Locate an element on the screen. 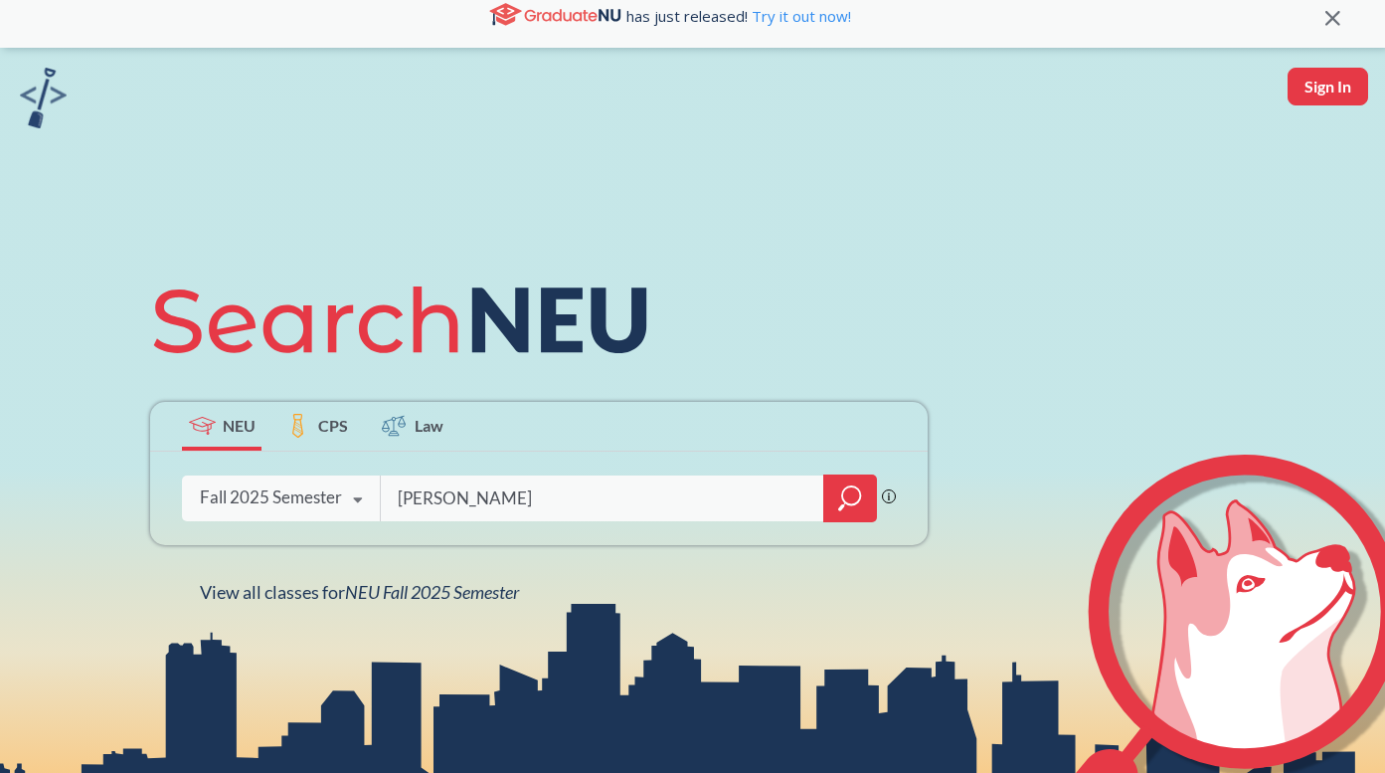  a: sandbox logo is located at coordinates (43, 100).